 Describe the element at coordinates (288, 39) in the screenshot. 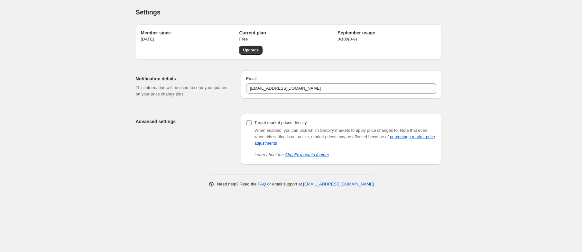

I see `p: Free` at that location.